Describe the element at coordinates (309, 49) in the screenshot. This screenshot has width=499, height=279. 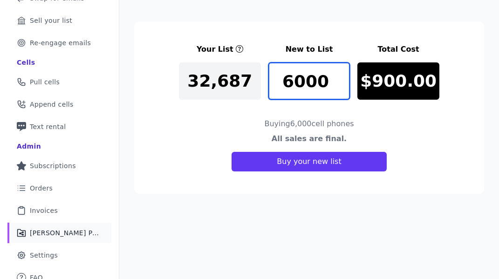
I see `h3: New to List` at that location.